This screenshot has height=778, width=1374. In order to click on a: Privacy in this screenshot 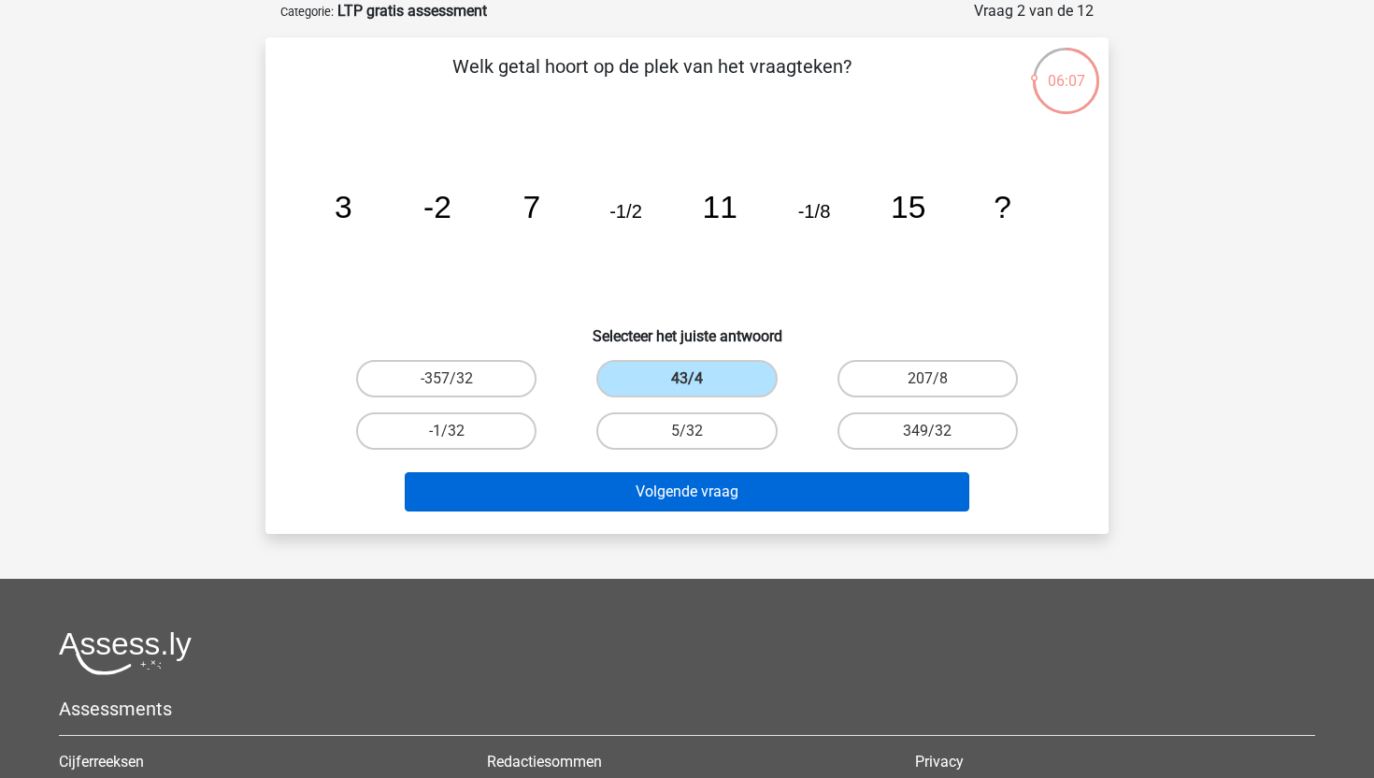, I will do `click(939, 761)`.